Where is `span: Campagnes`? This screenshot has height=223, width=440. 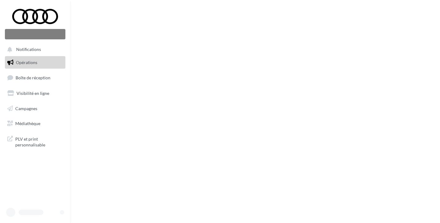
span: Campagnes is located at coordinates (26, 108).